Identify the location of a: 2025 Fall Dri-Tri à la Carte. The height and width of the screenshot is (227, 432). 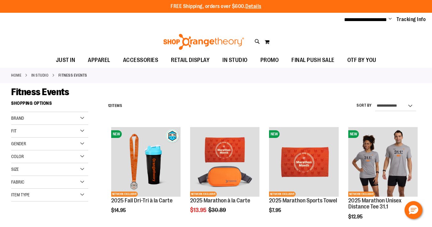
(142, 201).